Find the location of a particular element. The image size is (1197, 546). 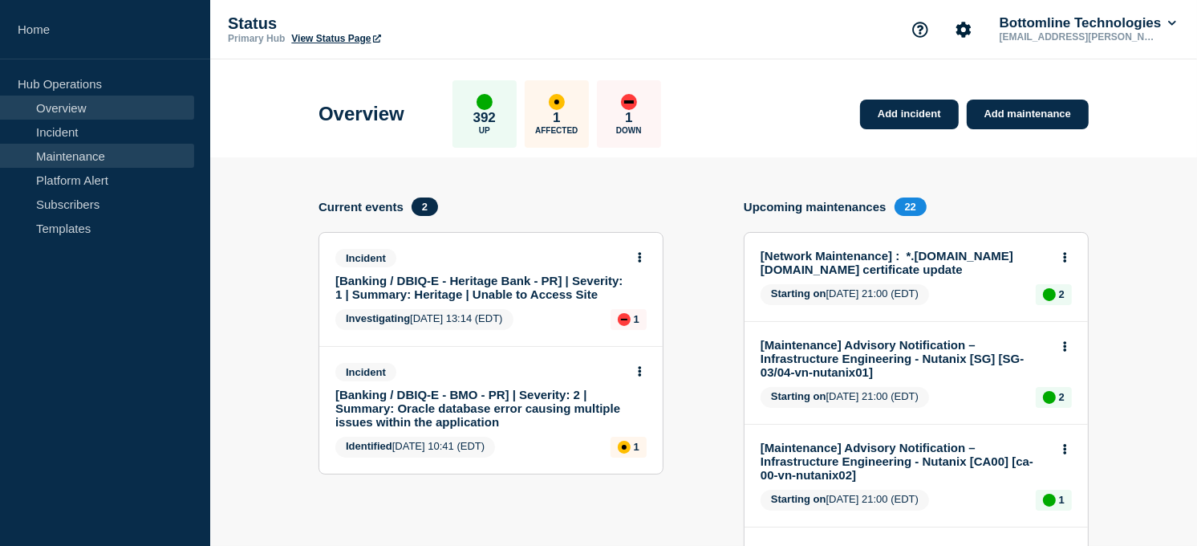

p: Status is located at coordinates (388, 23).